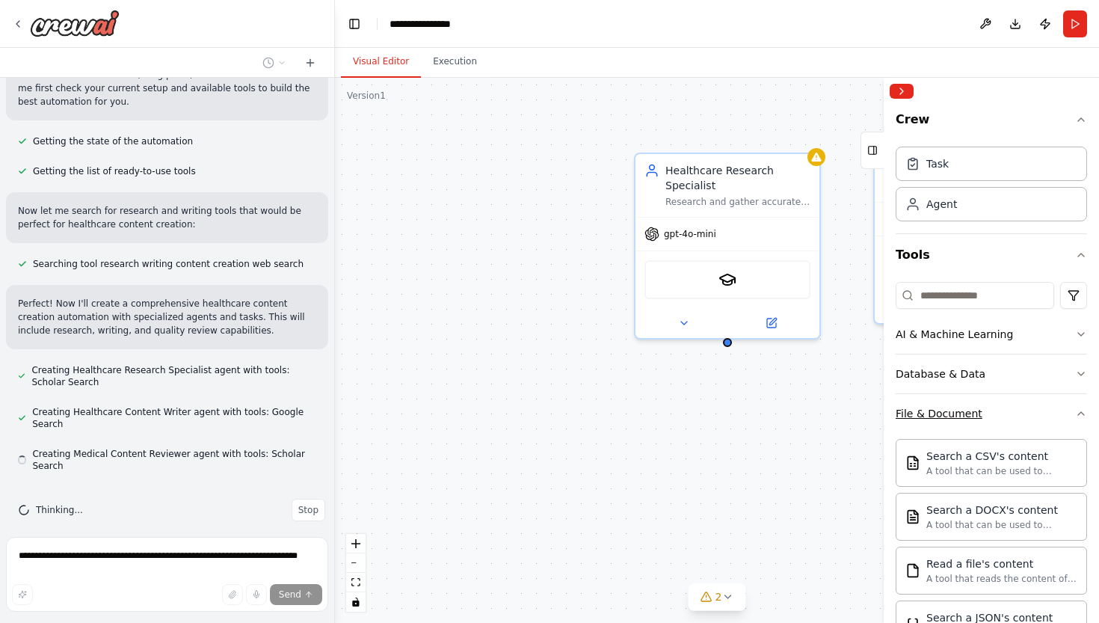 The width and height of the screenshot is (1099, 623). Describe the element at coordinates (366, 96) in the screenshot. I see `div: Version 1` at that location.